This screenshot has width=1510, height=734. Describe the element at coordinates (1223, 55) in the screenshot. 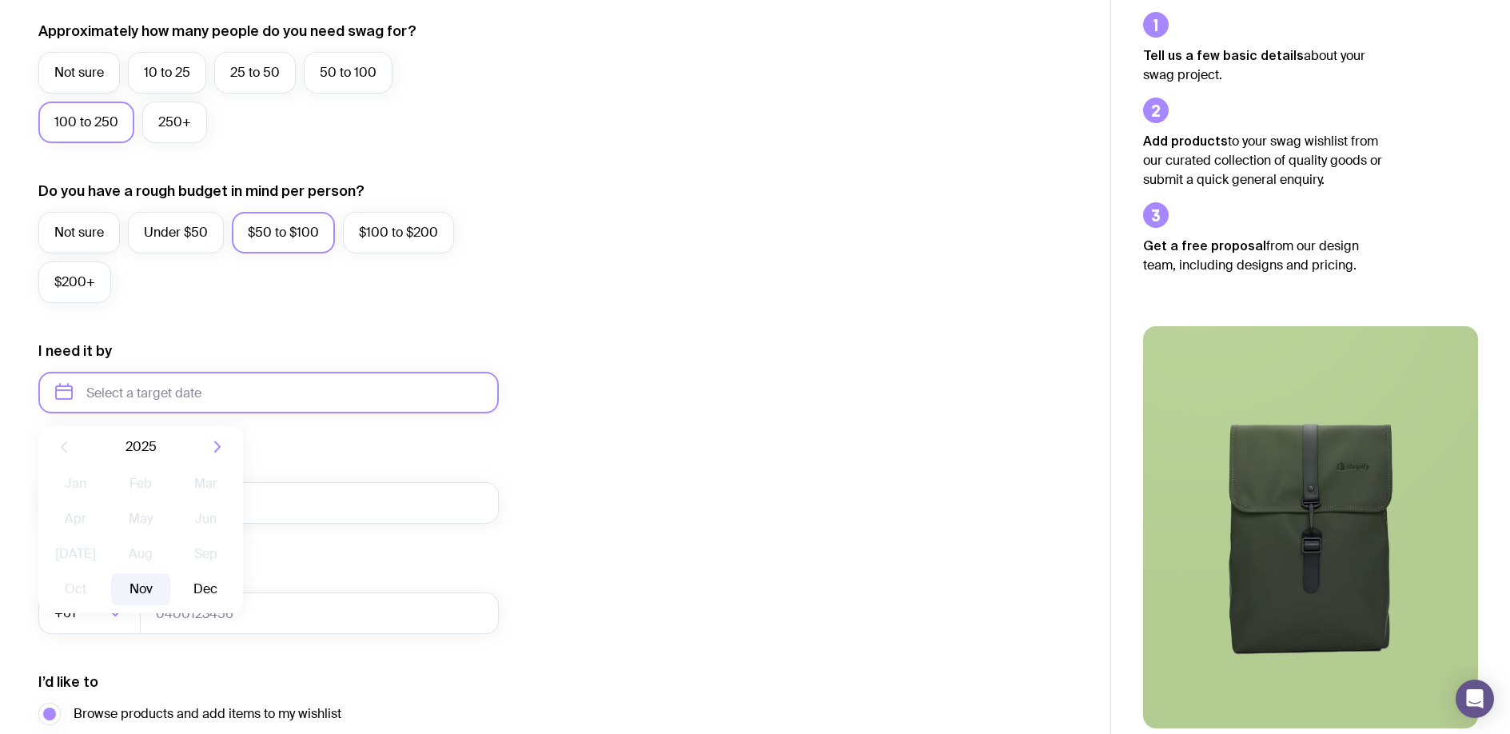

I see `strong: Tell us a few basic details` at that location.